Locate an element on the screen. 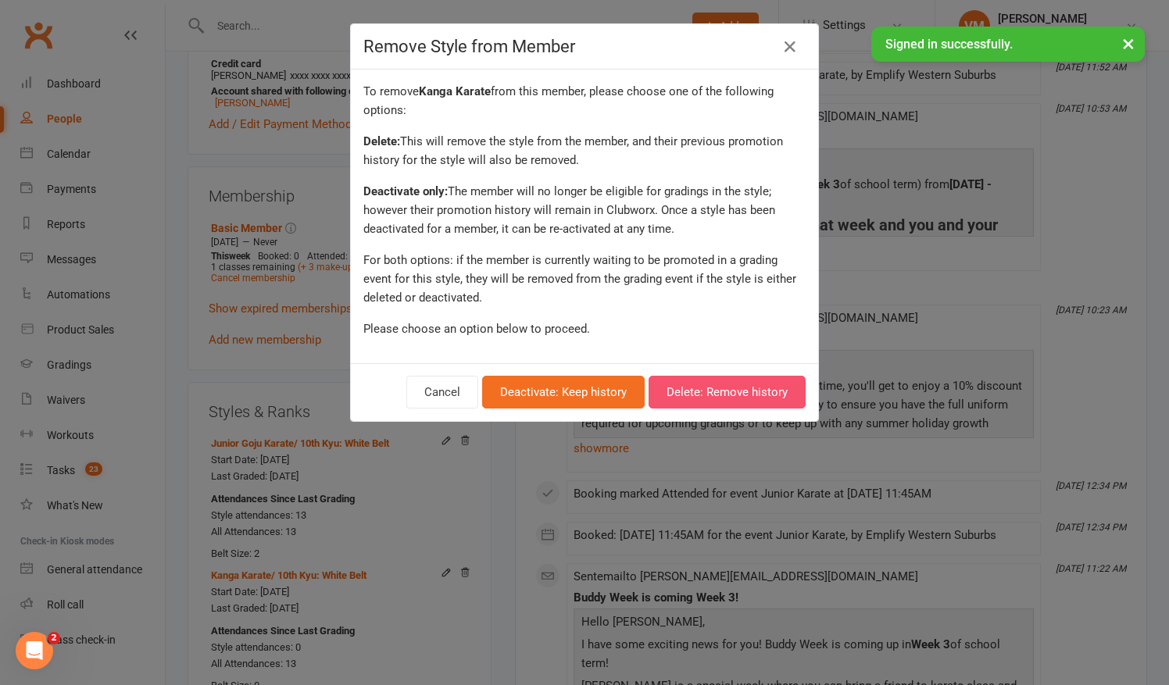 Image resolution: width=1169 pixels, height=685 pixels. button: Deactivate: Keep history is located at coordinates (563, 392).